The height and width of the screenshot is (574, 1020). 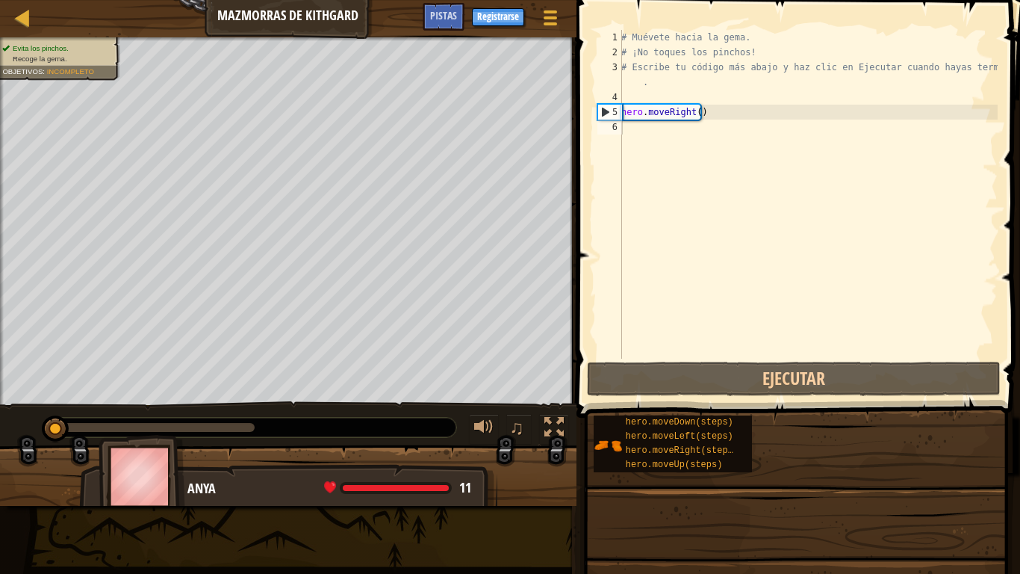 What do you see at coordinates (57, 59) in the screenshot?
I see `li: Recoge la gema.` at bounding box center [57, 59].